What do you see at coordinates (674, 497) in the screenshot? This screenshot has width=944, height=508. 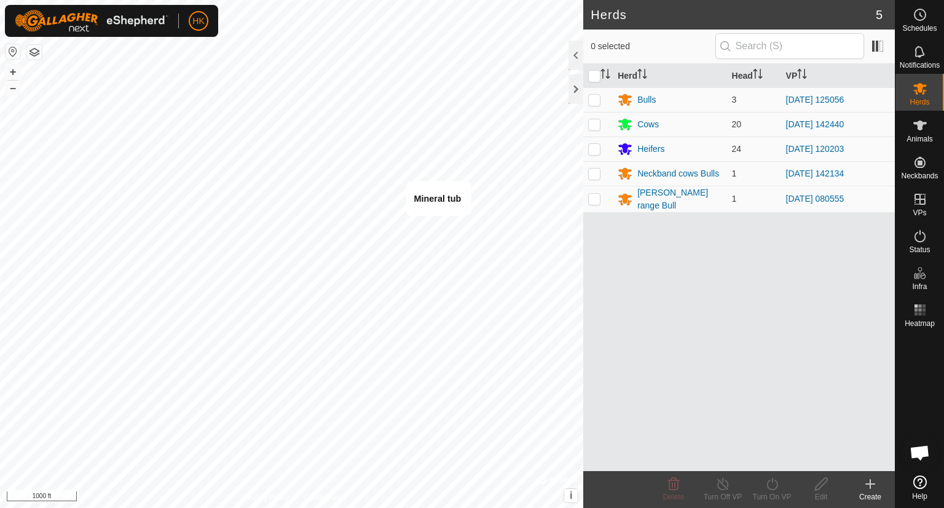 I see `span: Delete` at bounding box center [674, 497].